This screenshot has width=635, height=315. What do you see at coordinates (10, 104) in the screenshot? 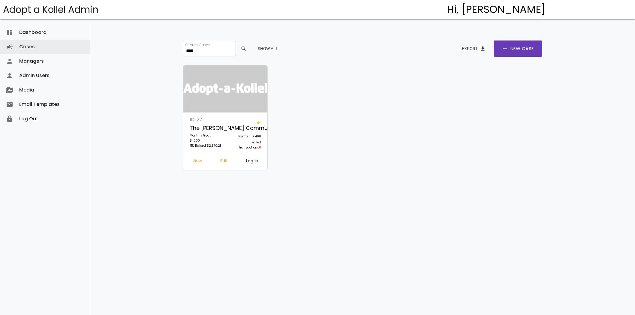
I see `i: email` at bounding box center [10, 104].